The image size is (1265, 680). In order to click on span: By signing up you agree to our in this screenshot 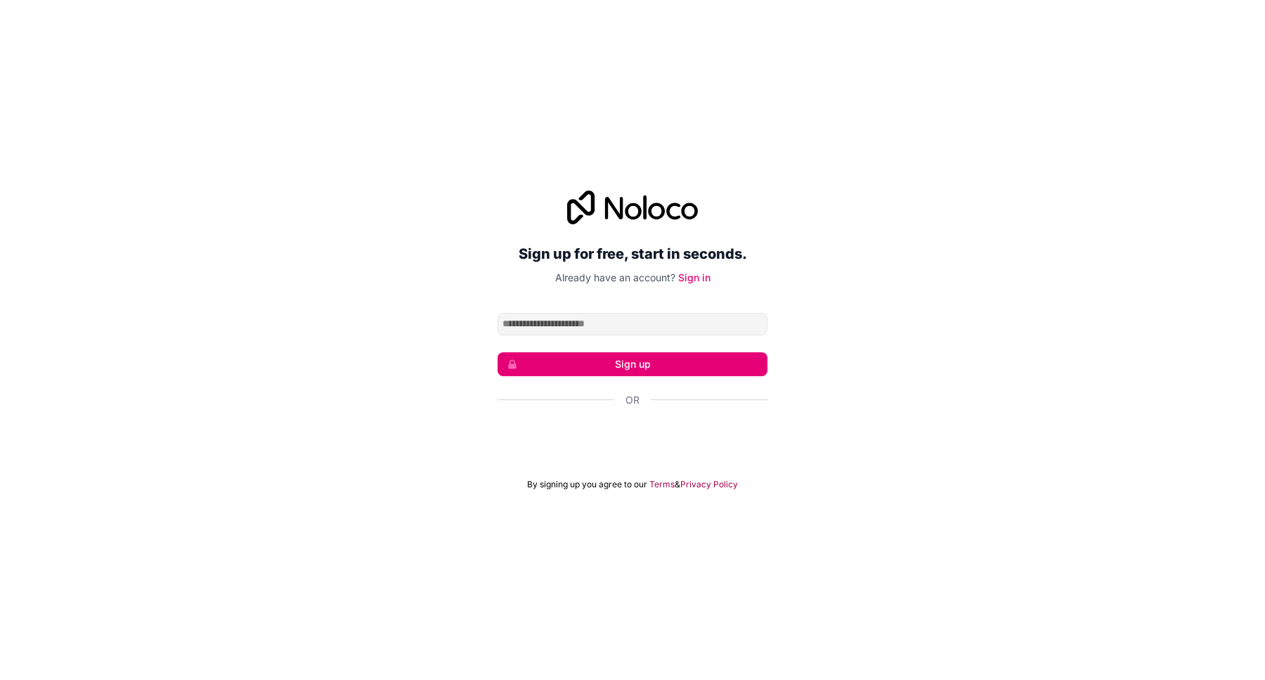, I will do `click(587, 484)`.